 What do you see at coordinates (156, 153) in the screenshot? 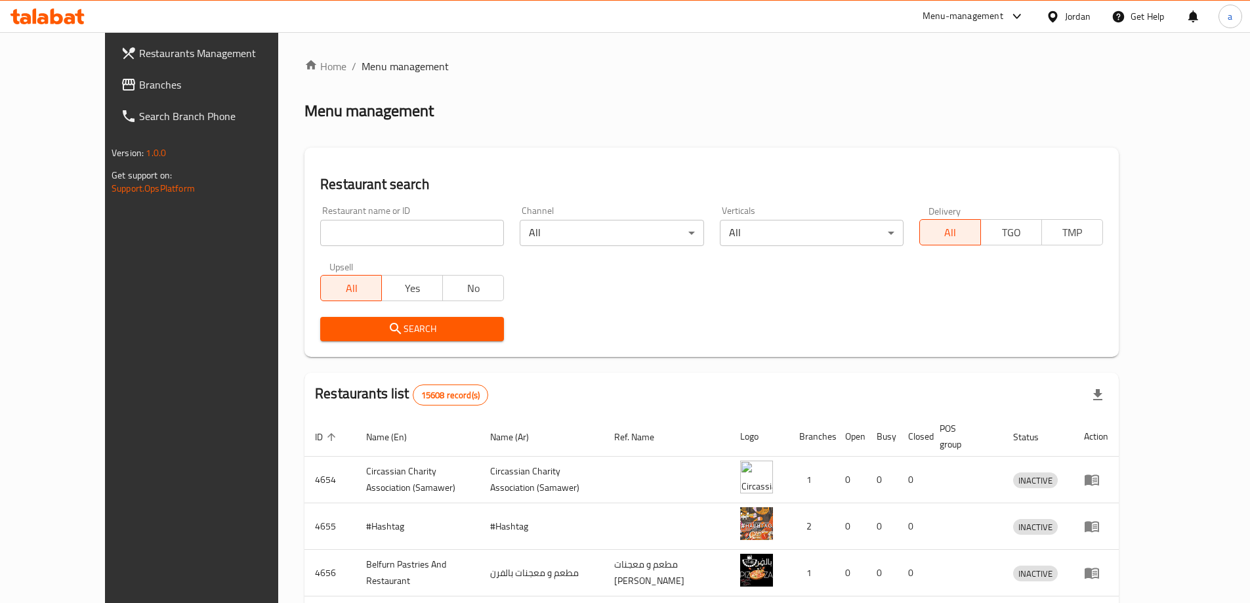
I see `span: 1.0.0` at bounding box center [156, 153].